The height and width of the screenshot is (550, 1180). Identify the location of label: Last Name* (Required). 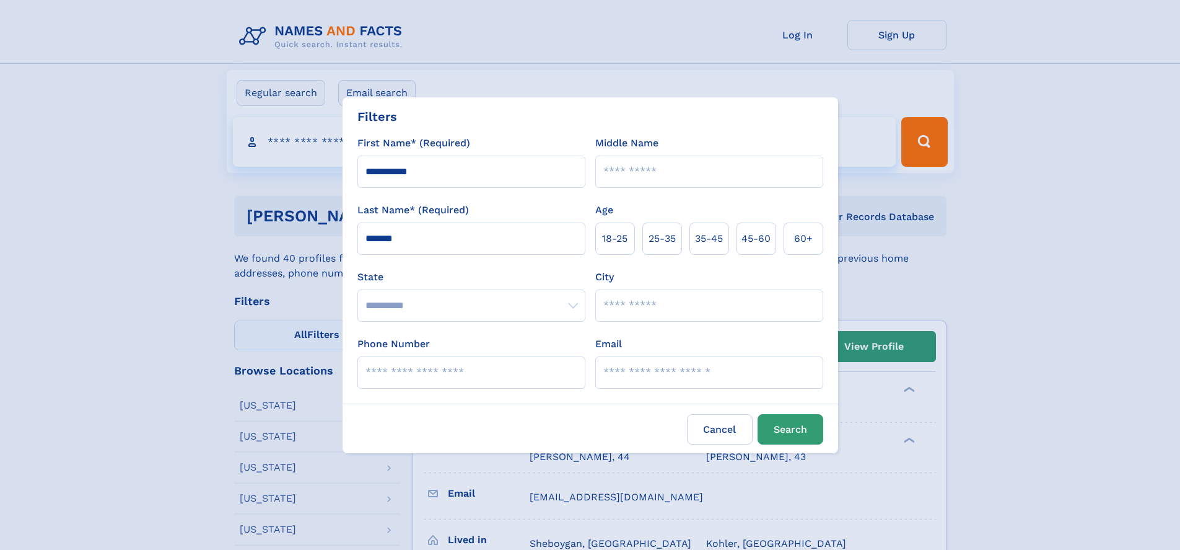
(413, 210).